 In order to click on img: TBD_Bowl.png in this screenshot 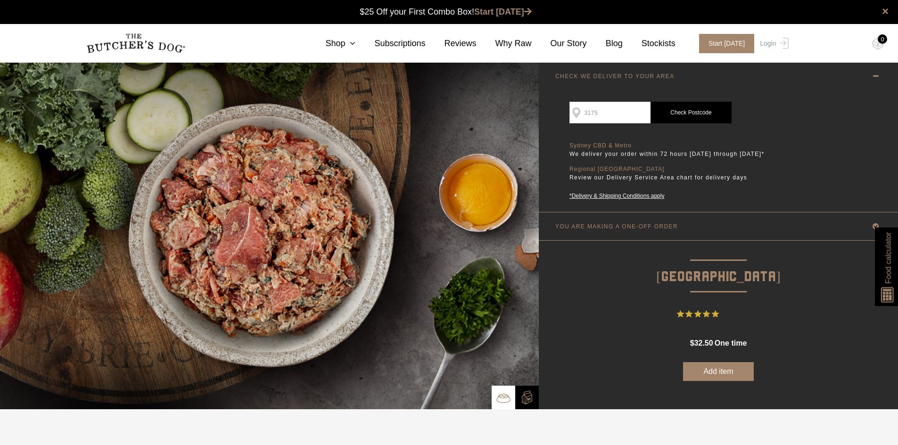, I will do `click(503, 398)`.